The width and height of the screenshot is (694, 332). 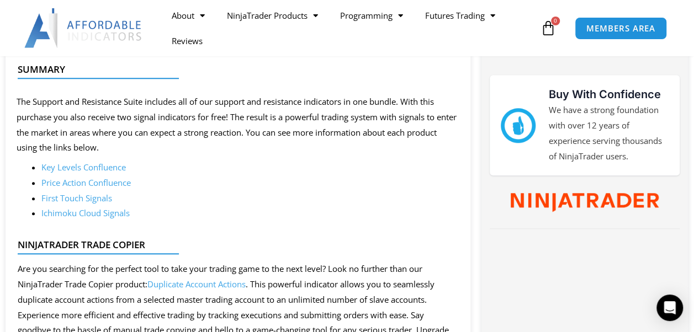 What do you see at coordinates (197, 284) in the screenshot?
I see `a: Duplicate Account Actions` at bounding box center [197, 284].